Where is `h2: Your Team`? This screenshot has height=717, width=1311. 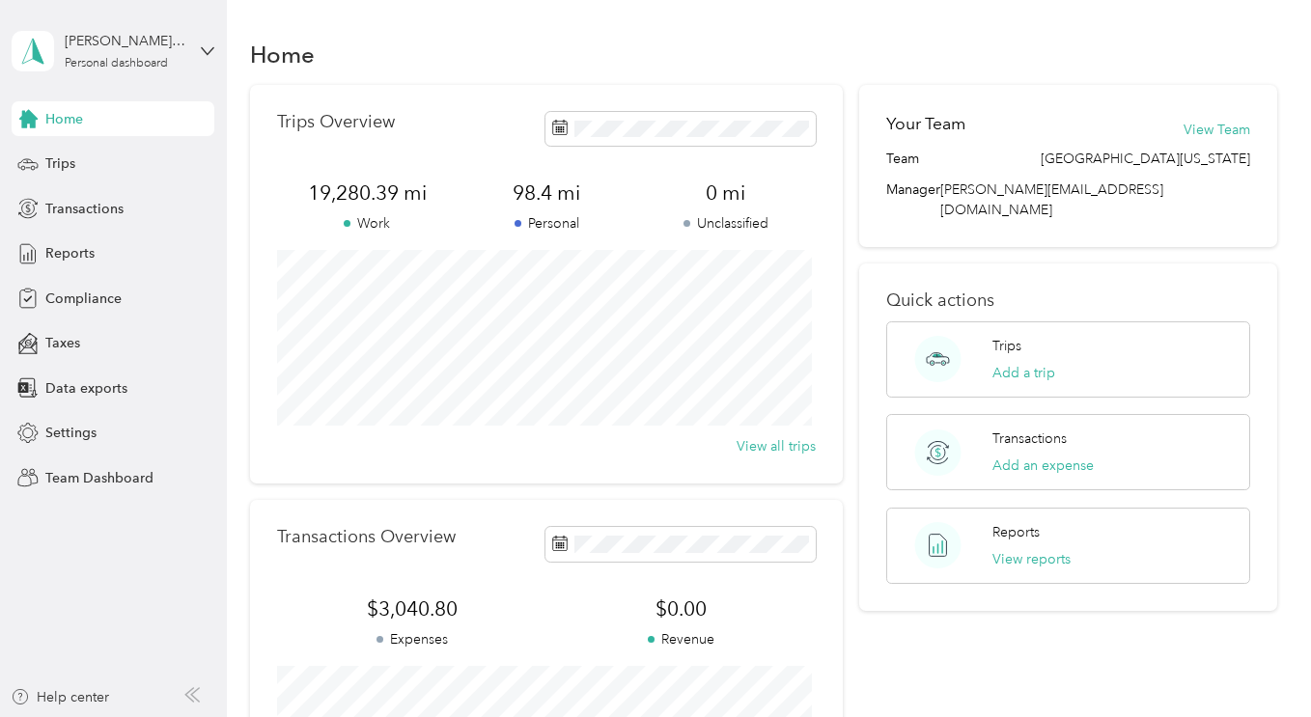
h2: Your Team is located at coordinates (926, 124).